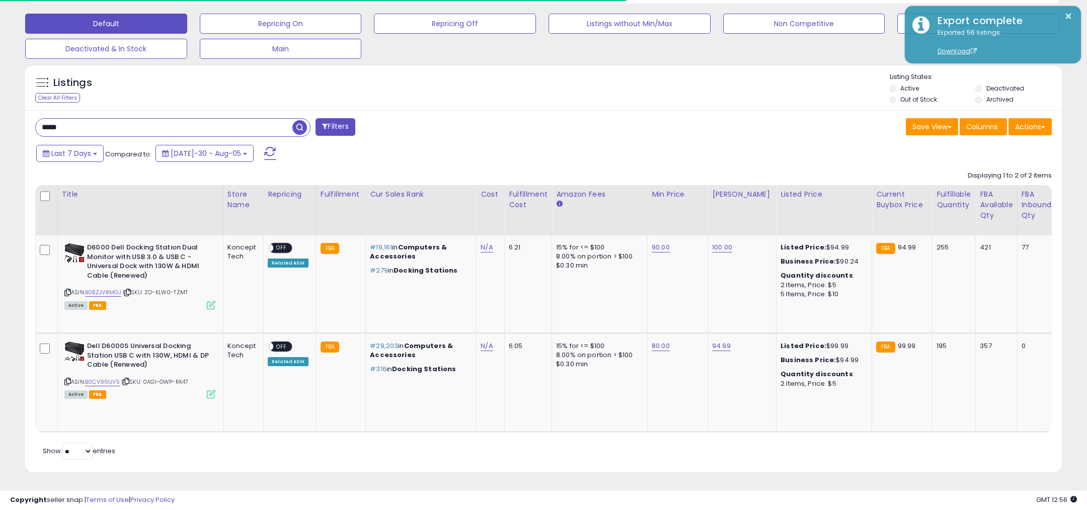 This screenshot has width=1087, height=510. What do you see at coordinates (57, 98) in the screenshot?
I see `div: Clear All Filters` at bounding box center [57, 98].